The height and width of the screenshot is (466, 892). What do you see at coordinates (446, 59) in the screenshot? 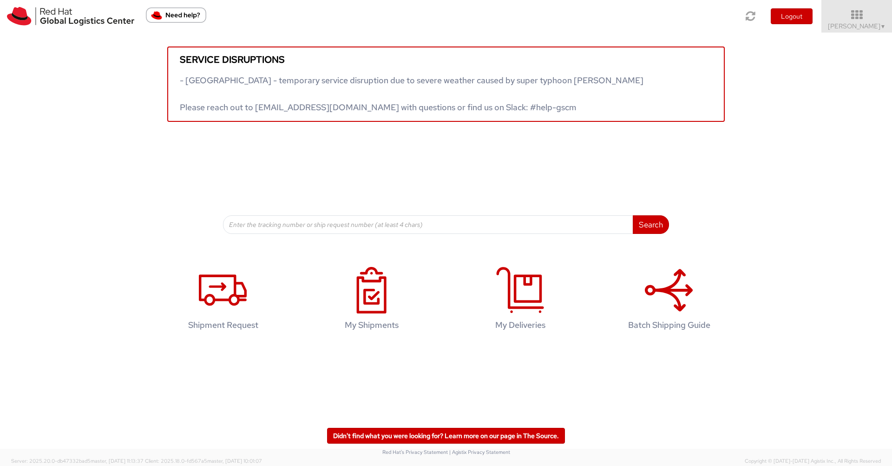
I see `h5: Service disruptions` at bounding box center [446, 59].